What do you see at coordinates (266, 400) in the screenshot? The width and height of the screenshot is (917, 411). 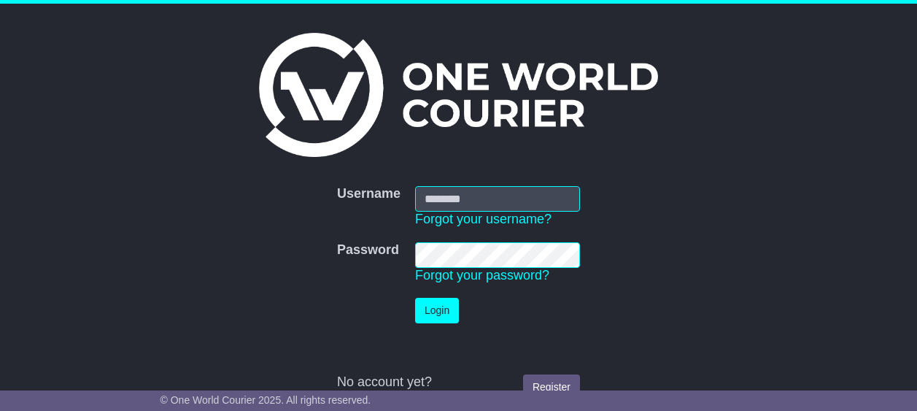 I see `span: © One World Courier 2025. All rights reserved.` at bounding box center [266, 400].